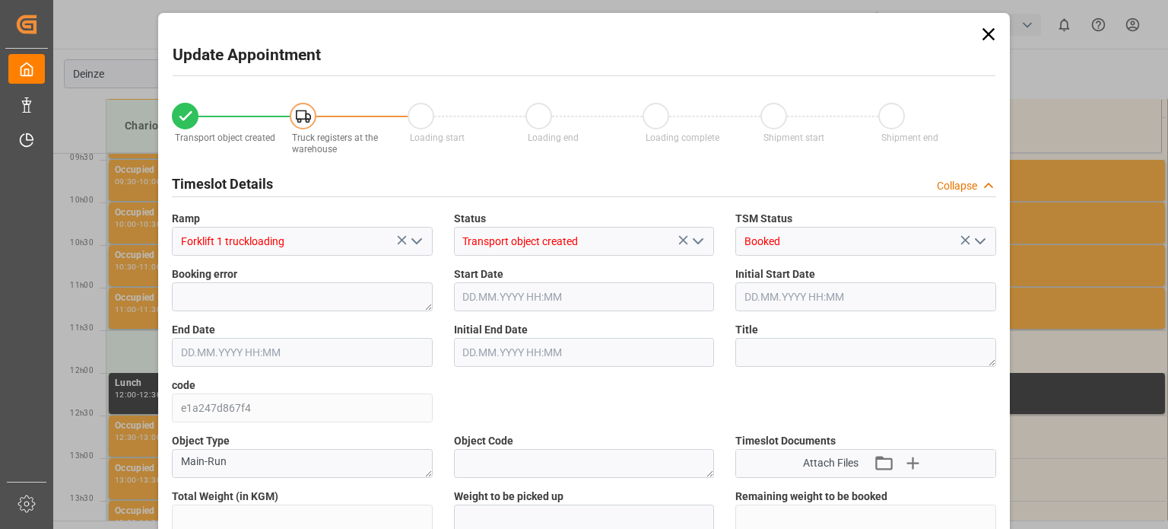  I want to click on span: Object Code, so click(484, 440).